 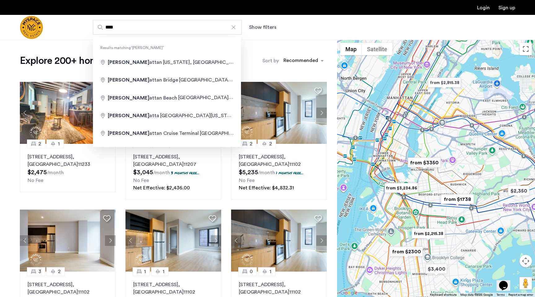 What do you see at coordinates (526, 261) in the screenshot?
I see `button: Map camera controls` at bounding box center [526, 261].